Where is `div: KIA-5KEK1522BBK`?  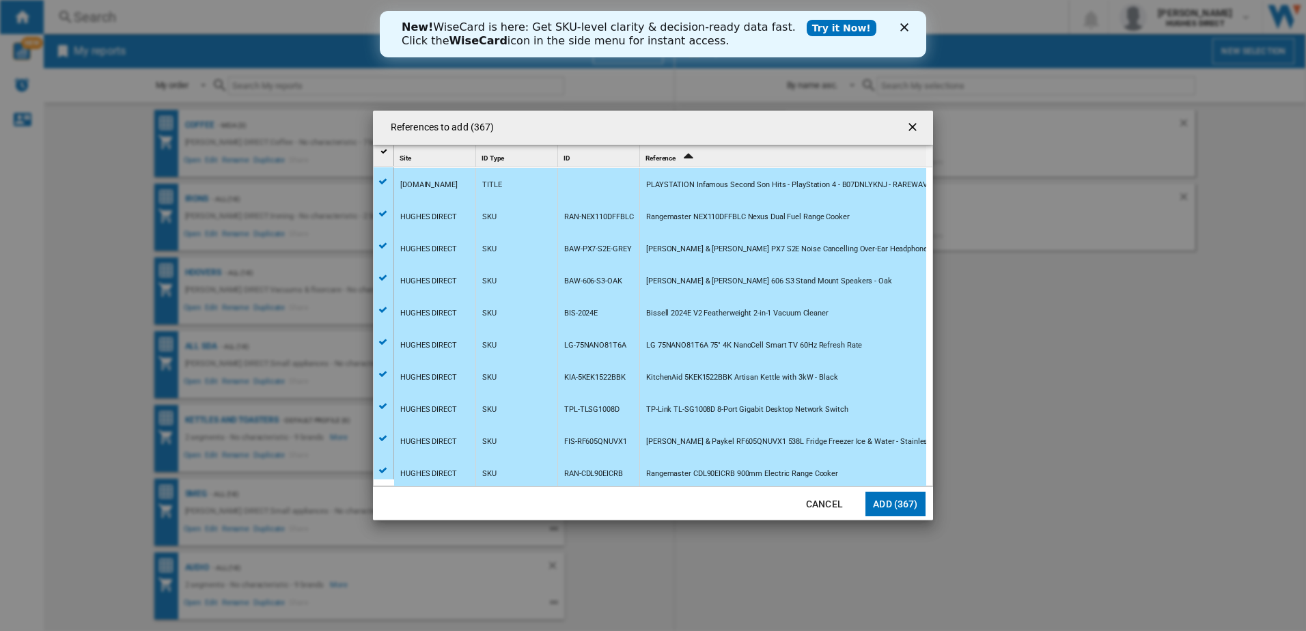
div: KIA-5KEK1522BBK is located at coordinates (595, 378).